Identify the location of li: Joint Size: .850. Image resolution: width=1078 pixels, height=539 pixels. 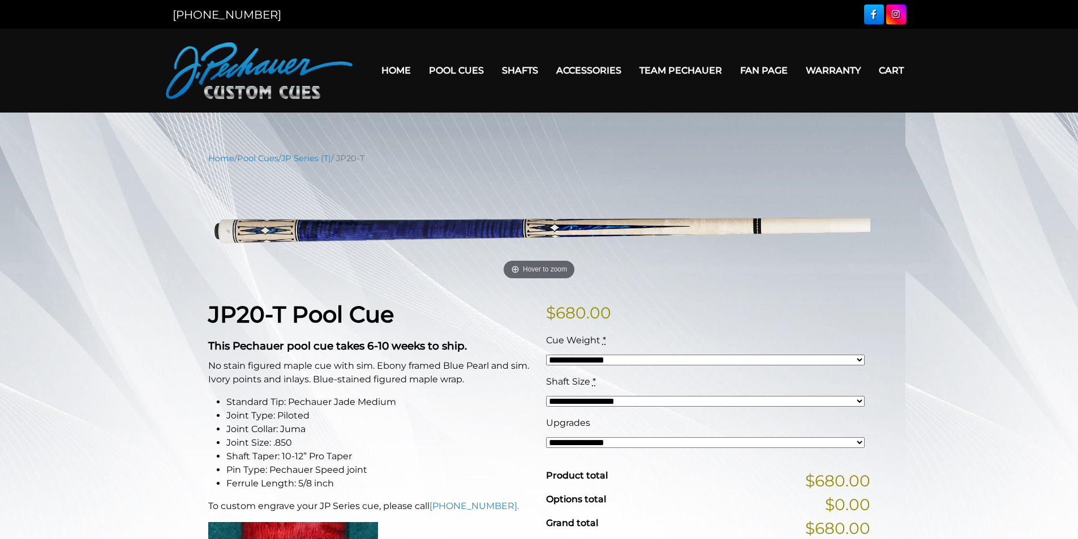
(379, 443).